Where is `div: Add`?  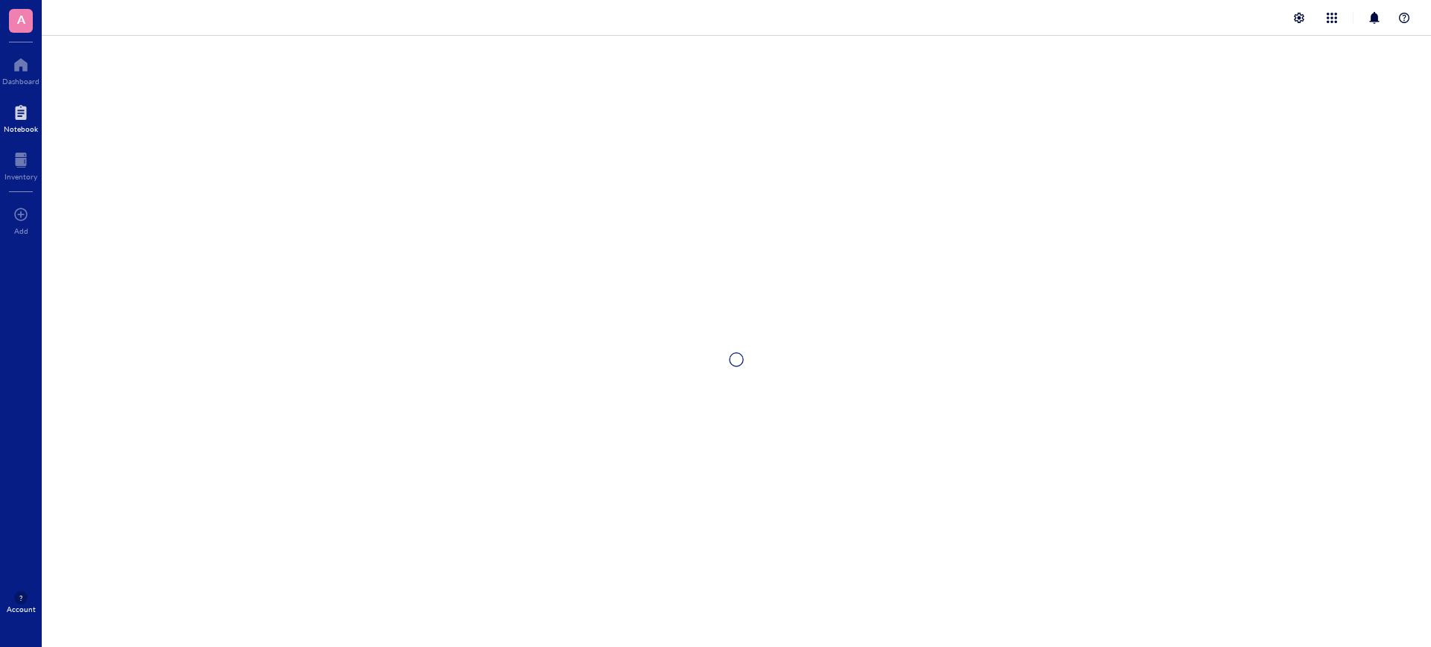
div: Add is located at coordinates (21, 231).